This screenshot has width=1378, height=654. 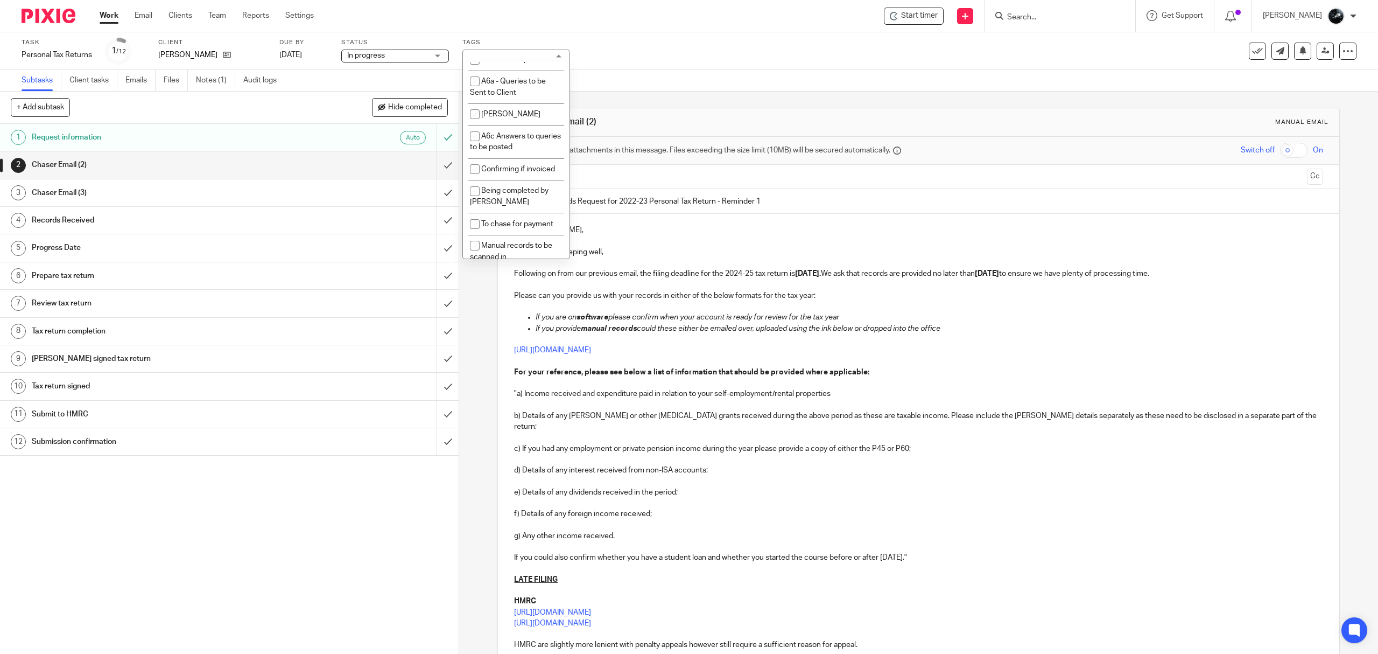 What do you see at coordinates (18, 331) in the screenshot?
I see `div: 8` at bounding box center [18, 331].